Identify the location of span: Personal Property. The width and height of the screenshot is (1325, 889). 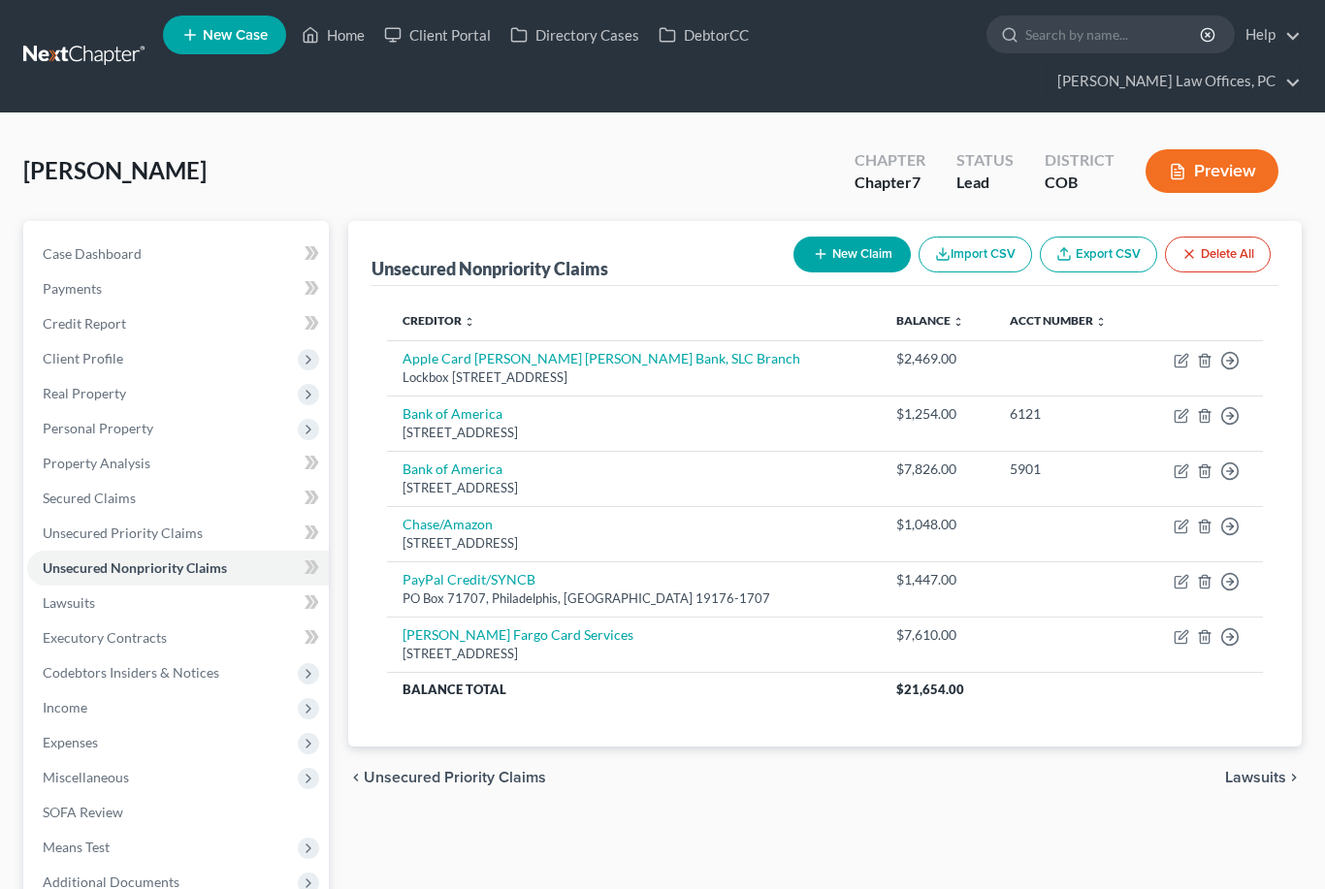
(98, 428).